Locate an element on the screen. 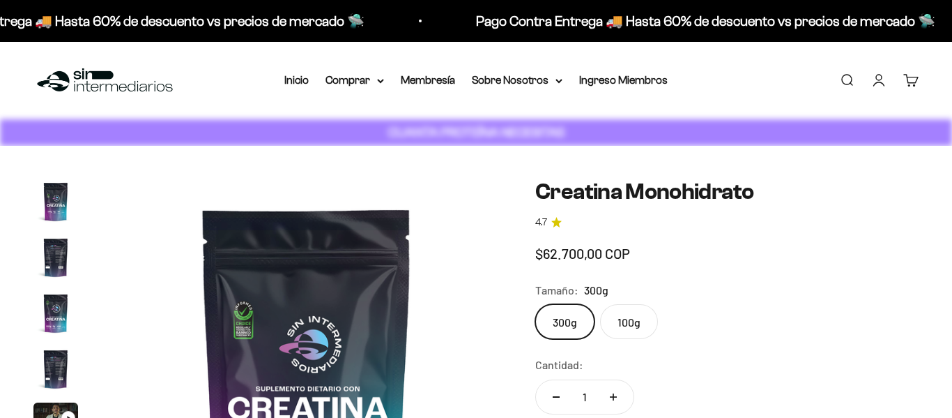 This screenshot has width=952, height=418. button: Reducir cantidad is located at coordinates (556, 397).